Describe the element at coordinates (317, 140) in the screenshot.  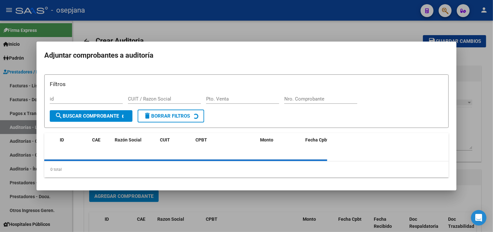
I see `span: Fecha Cpbt` at that location.